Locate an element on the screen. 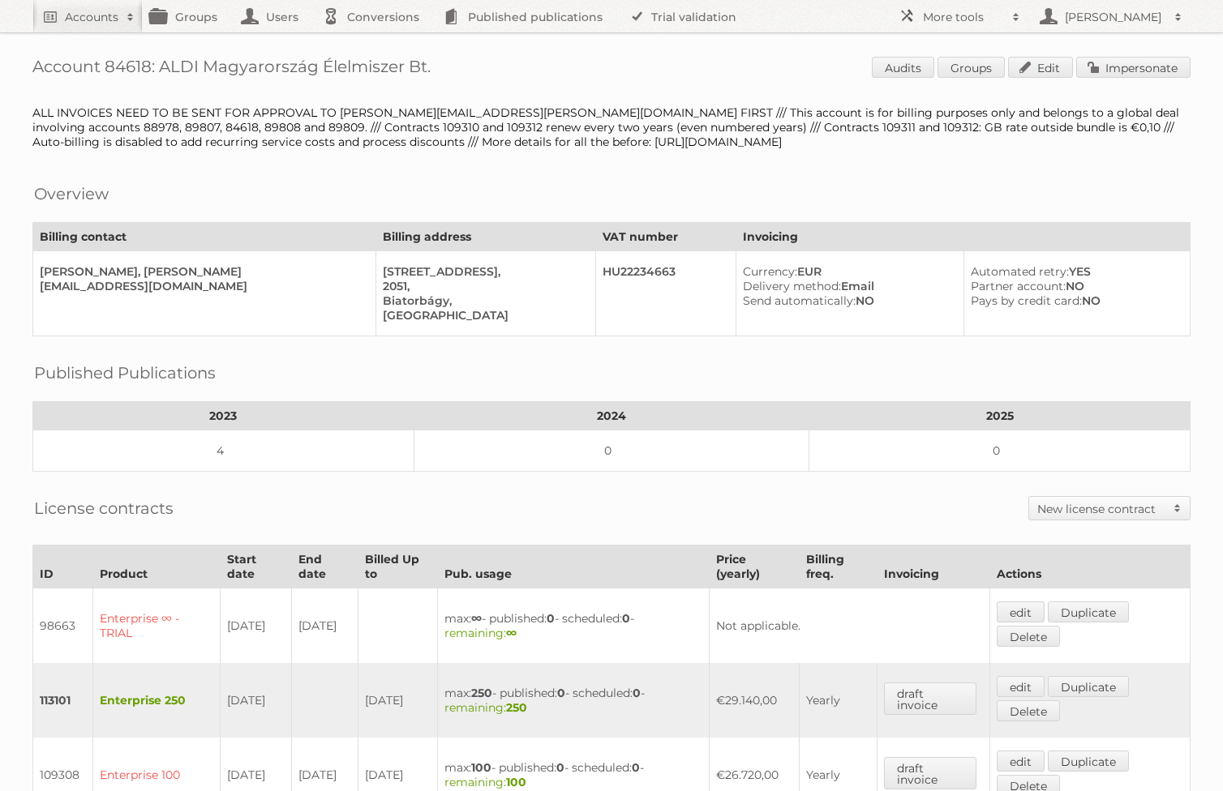 This screenshot has width=1223, height=791. span: Partner account: is located at coordinates (1018, 286).